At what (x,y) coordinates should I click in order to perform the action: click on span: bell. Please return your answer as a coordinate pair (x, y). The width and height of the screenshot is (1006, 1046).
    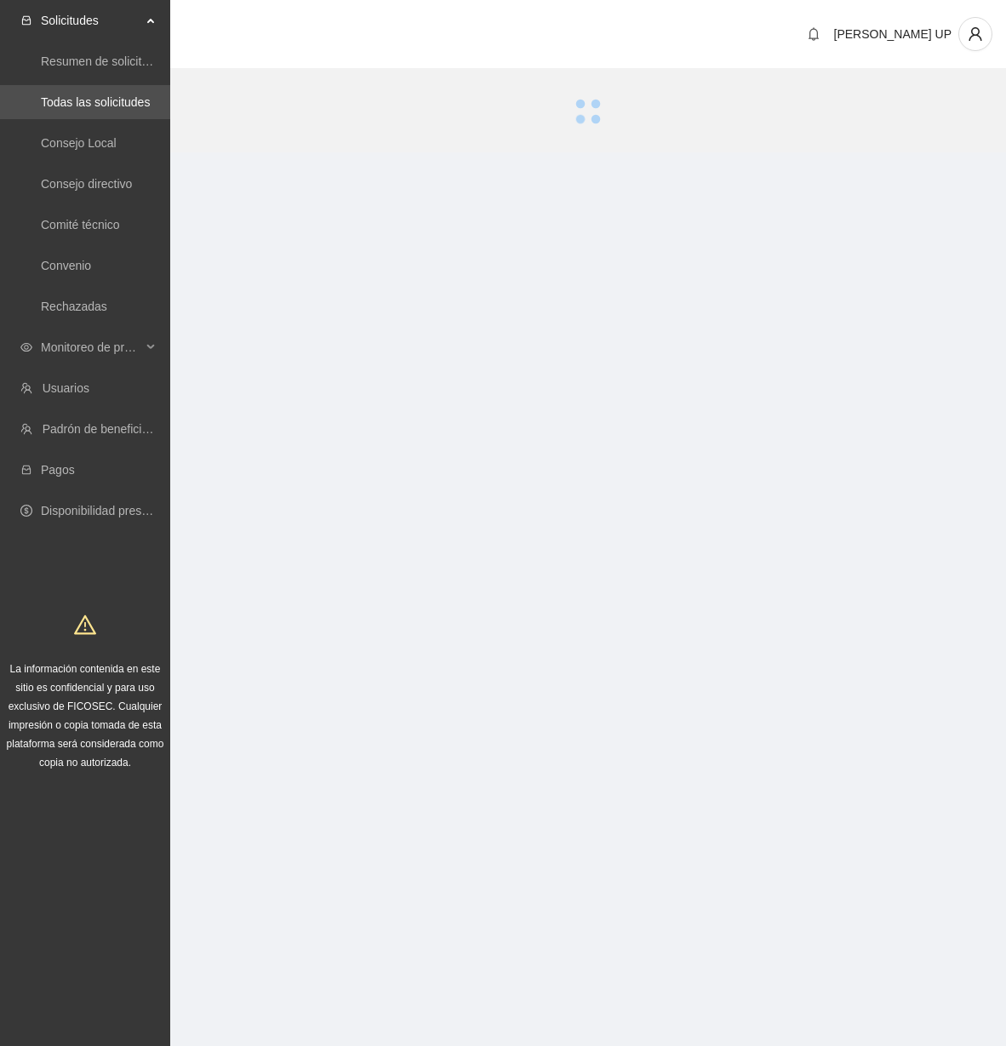
    Looking at the image, I should click on (814, 34).